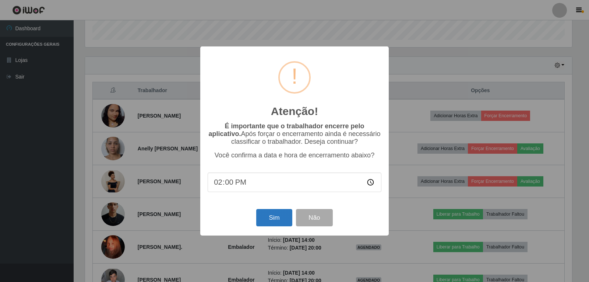 The height and width of the screenshot is (282, 589). I want to click on p: Após forçar o encerramento ainda é necessário classificar o trabalhador. Deseja continuar?, so click(295, 134).